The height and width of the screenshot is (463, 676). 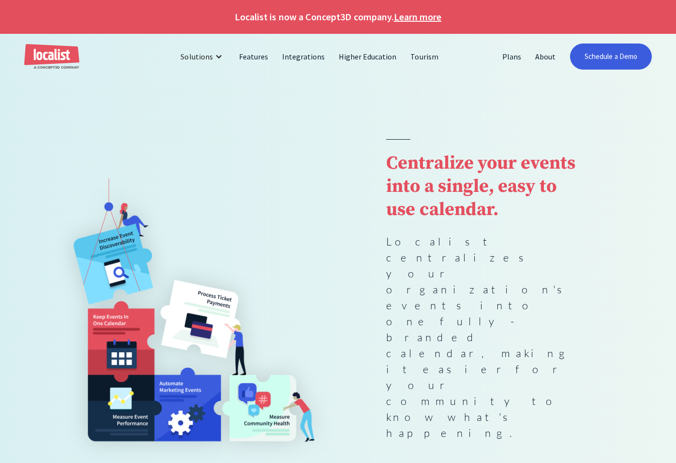 What do you see at coordinates (418, 17) in the screenshot?
I see `a: Learn more` at bounding box center [418, 17].